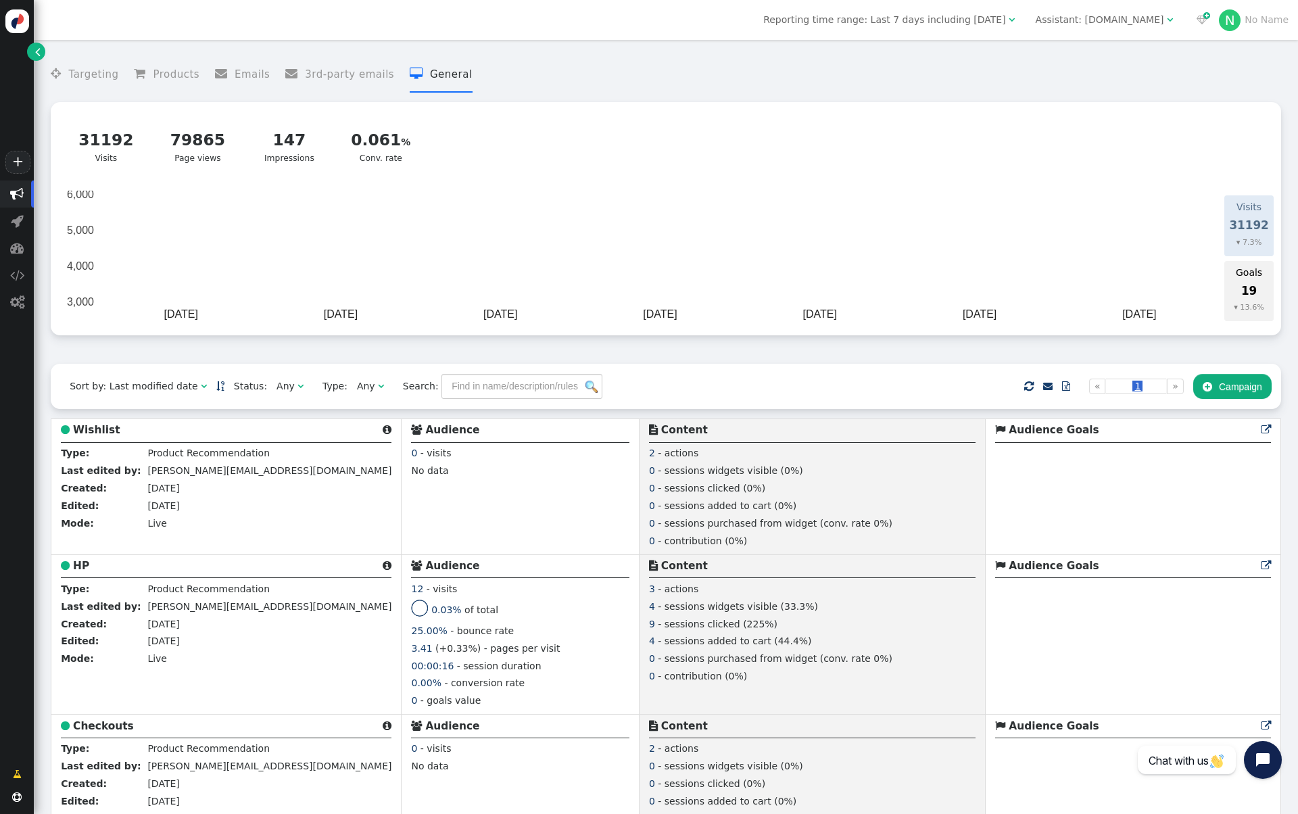 The image size is (1298, 814). Describe the element at coordinates (652, 589) in the screenshot. I see `span: 3` at that location.